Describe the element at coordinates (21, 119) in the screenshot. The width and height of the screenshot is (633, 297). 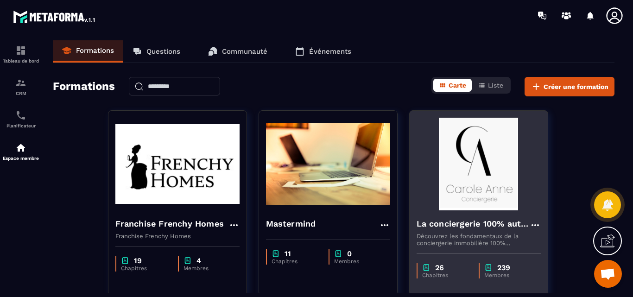
I see `a: schedulerschedulerPlanificateur` at that location.